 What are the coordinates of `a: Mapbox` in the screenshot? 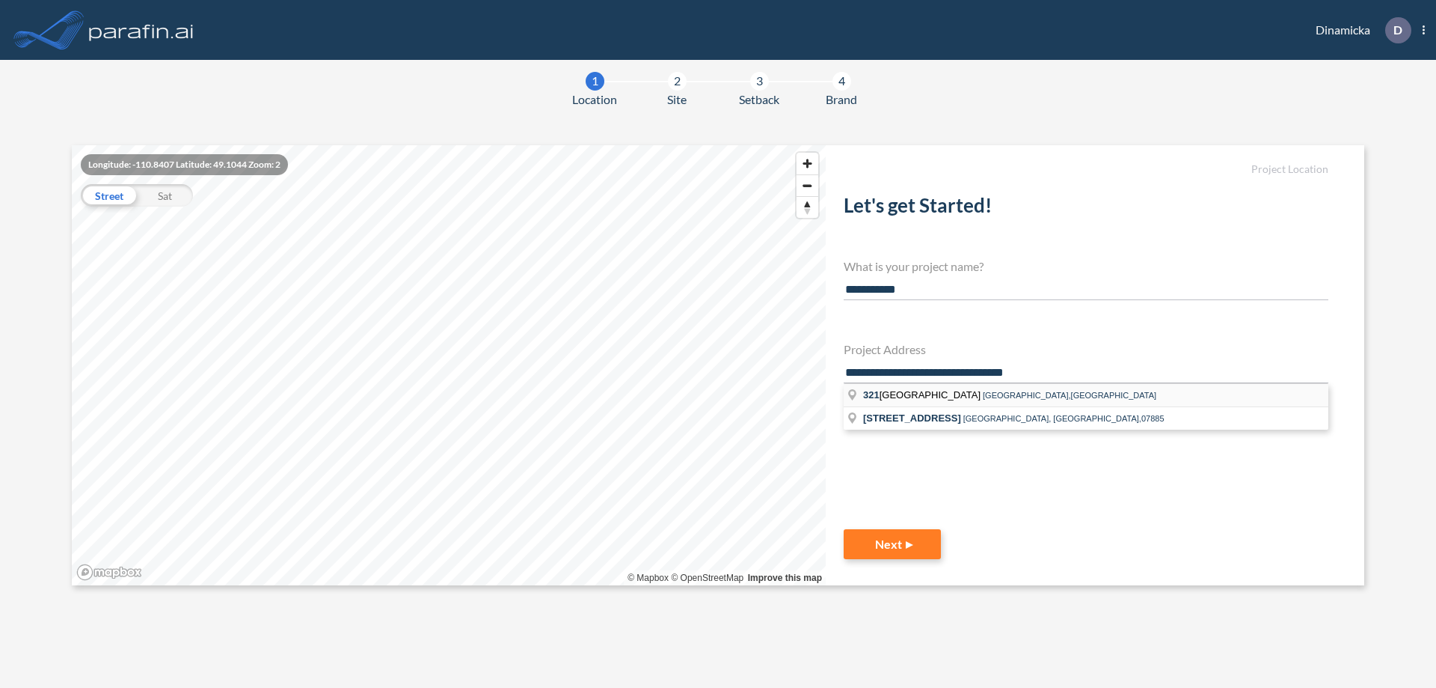 It's located at (648, 578).